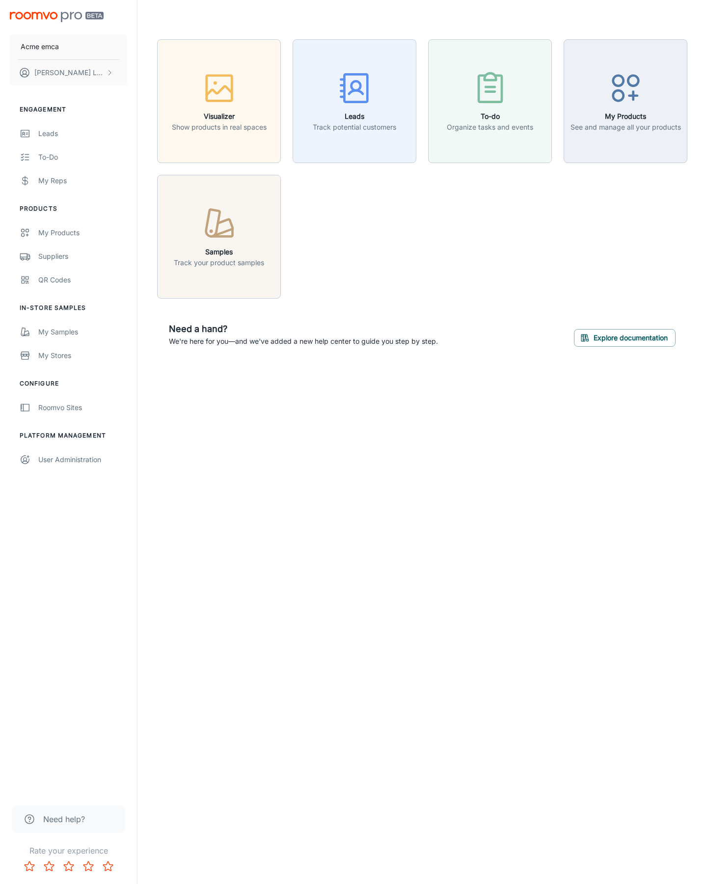 The width and height of the screenshot is (707, 884). I want to click on div: My Stores, so click(83, 356).